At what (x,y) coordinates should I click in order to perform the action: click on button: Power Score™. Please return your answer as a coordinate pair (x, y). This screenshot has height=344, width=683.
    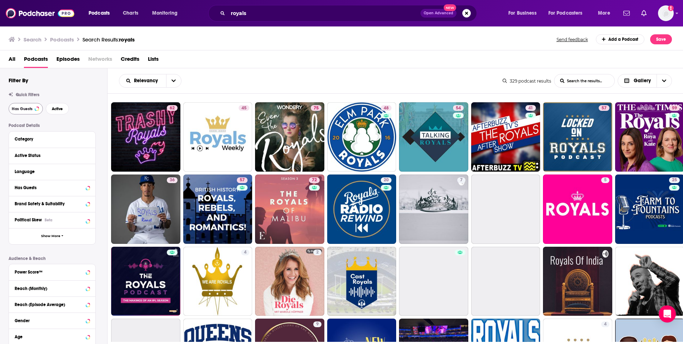
    Looking at the image, I should click on (52, 271).